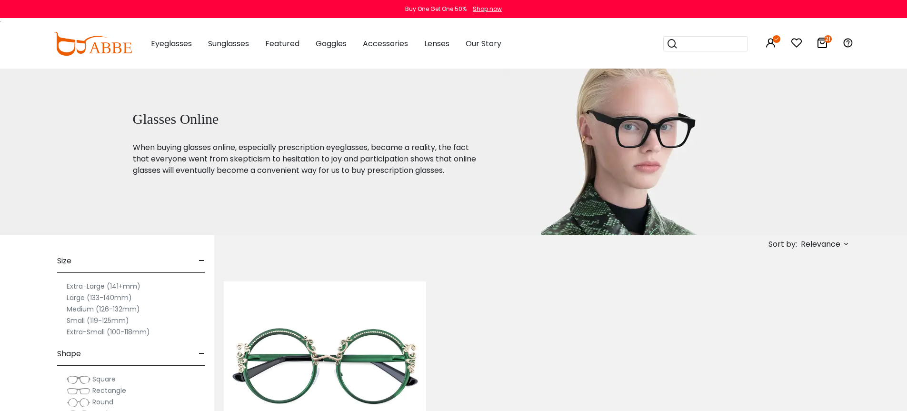  What do you see at coordinates (822, 44) in the screenshot?
I see `a: 21` at bounding box center [822, 44].